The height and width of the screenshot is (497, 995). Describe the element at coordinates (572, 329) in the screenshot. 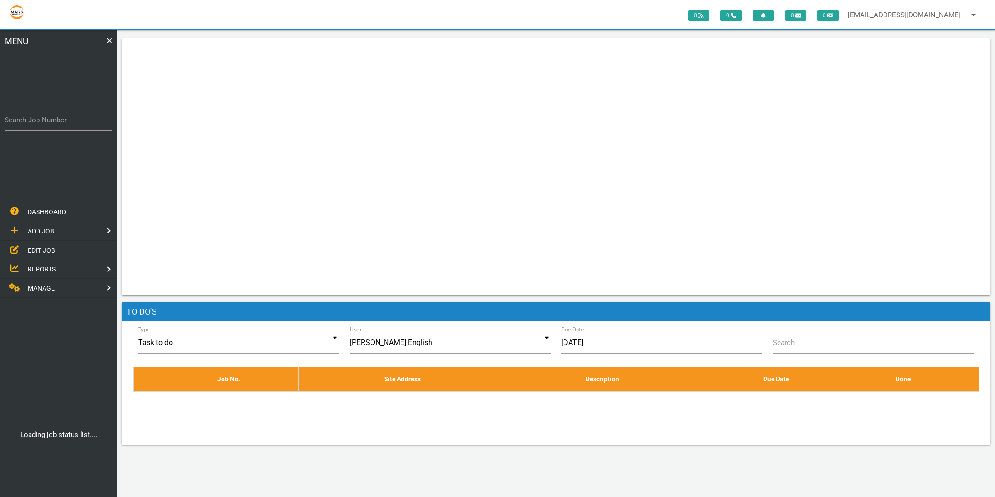

I see `label: Due Date` at that location.